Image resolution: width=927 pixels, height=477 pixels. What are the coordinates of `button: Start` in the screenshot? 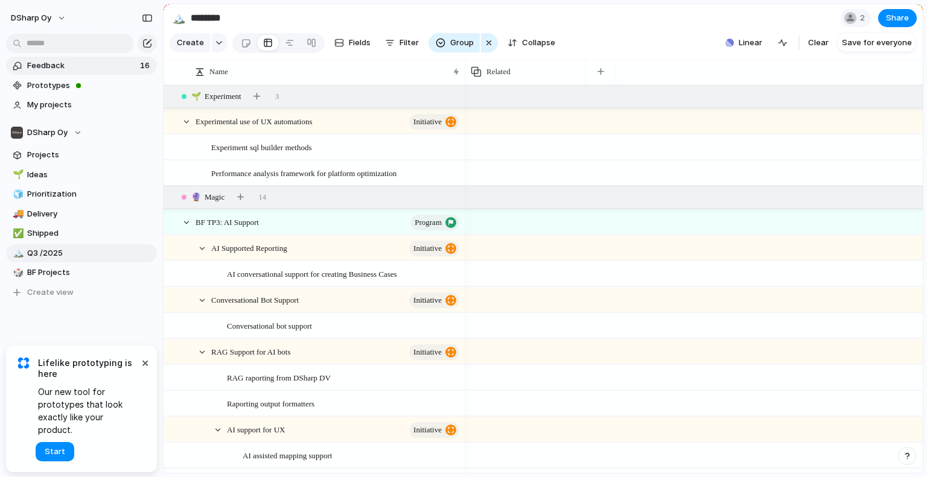 It's located at (55, 452).